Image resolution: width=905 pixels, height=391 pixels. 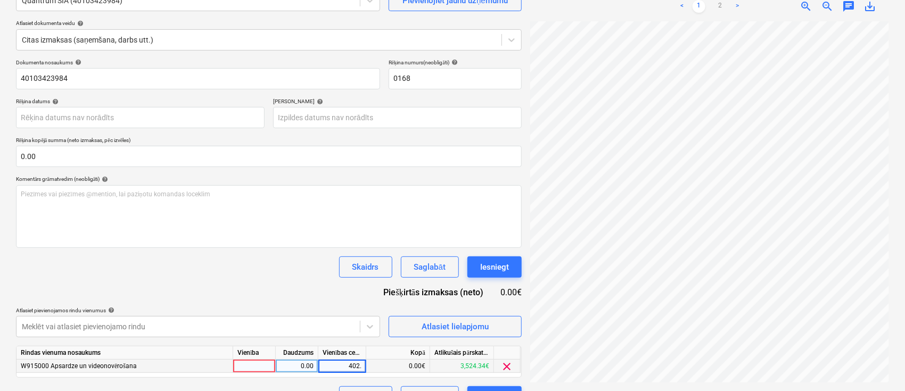 What do you see at coordinates (198, 79) in the screenshot?
I see `input: Dokumenta nosaukums` at bounding box center [198, 79].